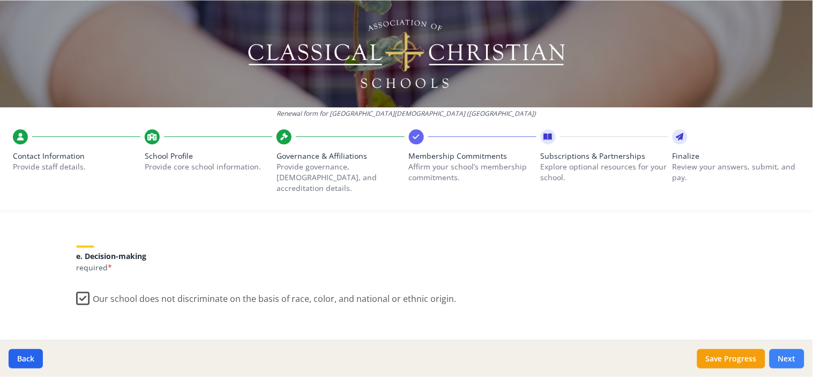 Image resolution: width=813 pixels, height=377 pixels. Describe the element at coordinates (736, 172) in the screenshot. I see `p: Review your answers, submit, and pay.` at that location.